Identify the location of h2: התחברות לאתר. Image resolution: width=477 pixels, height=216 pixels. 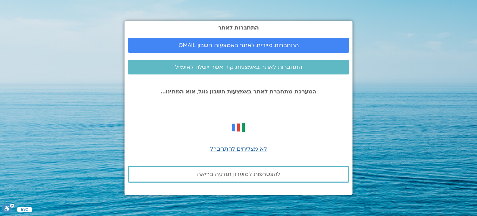
(239, 28).